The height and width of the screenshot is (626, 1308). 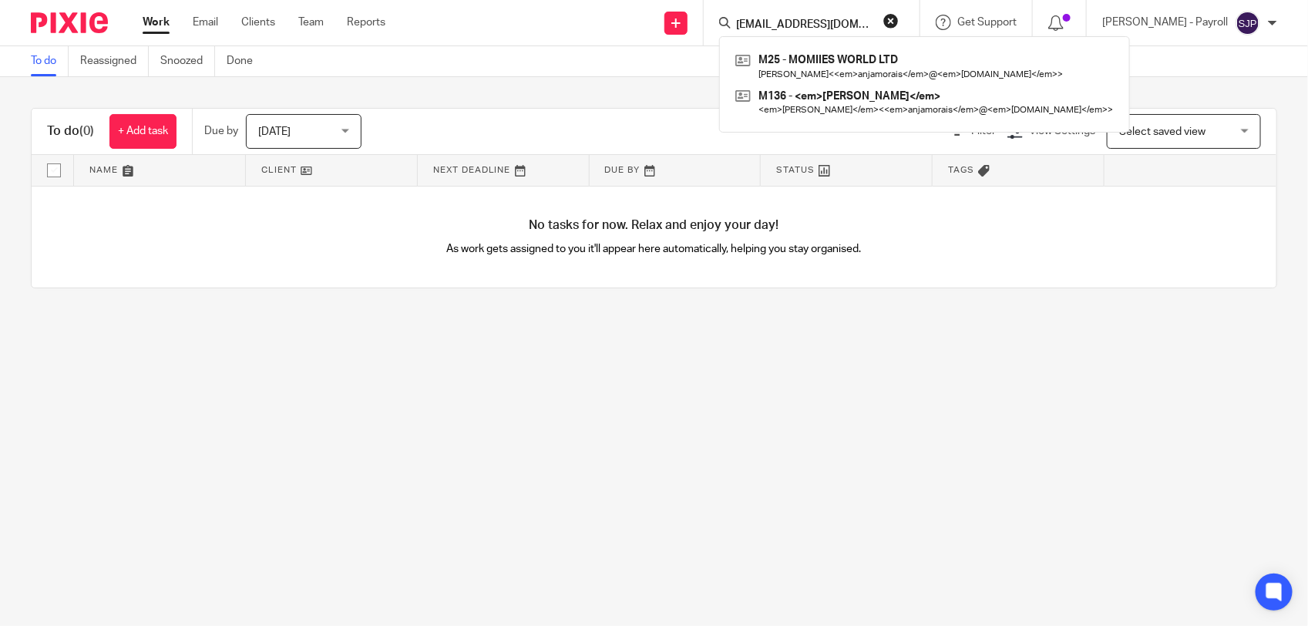 What do you see at coordinates (258, 22) in the screenshot?
I see `a: Clients` at bounding box center [258, 22].